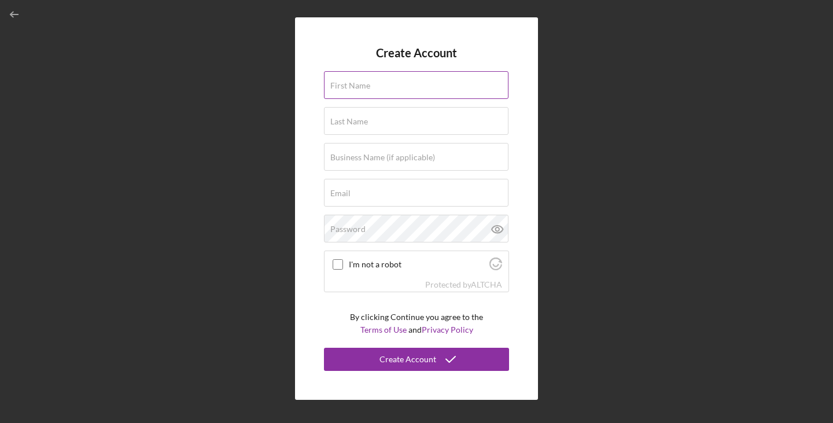 Image resolution: width=833 pixels, height=423 pixels. I want to click on label: First Name, so click(350, 86).